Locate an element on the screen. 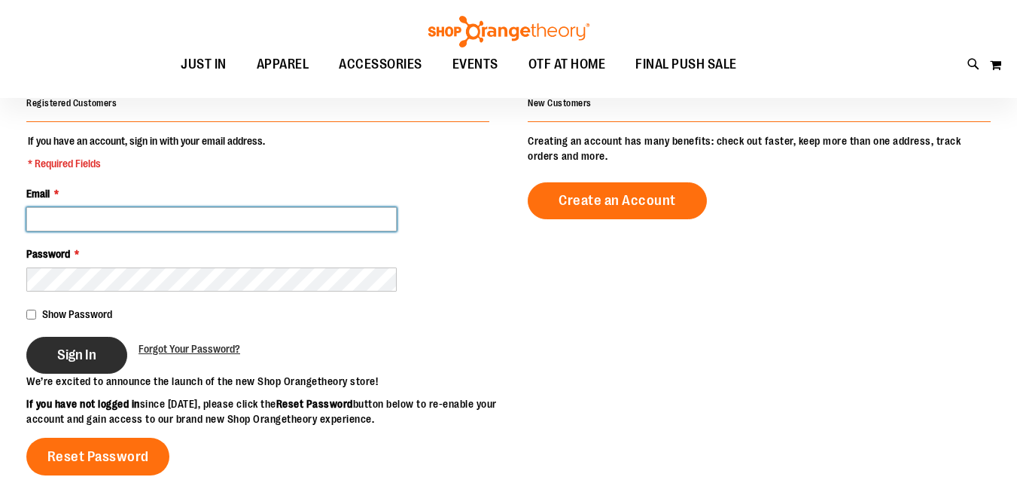  p: We’re excited to announce the launch of the new Shop Orangetheory store! is located at coordinates (267, 381).